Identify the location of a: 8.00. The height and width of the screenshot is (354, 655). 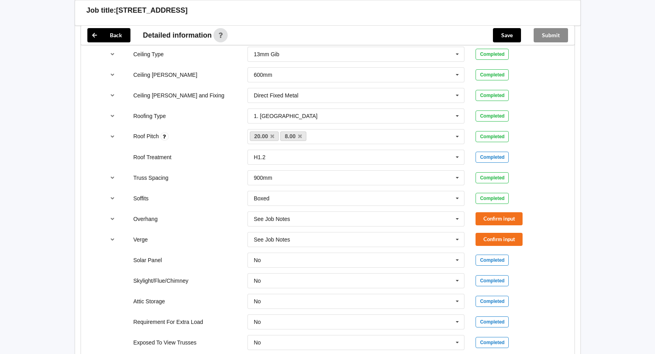
(293, 136).